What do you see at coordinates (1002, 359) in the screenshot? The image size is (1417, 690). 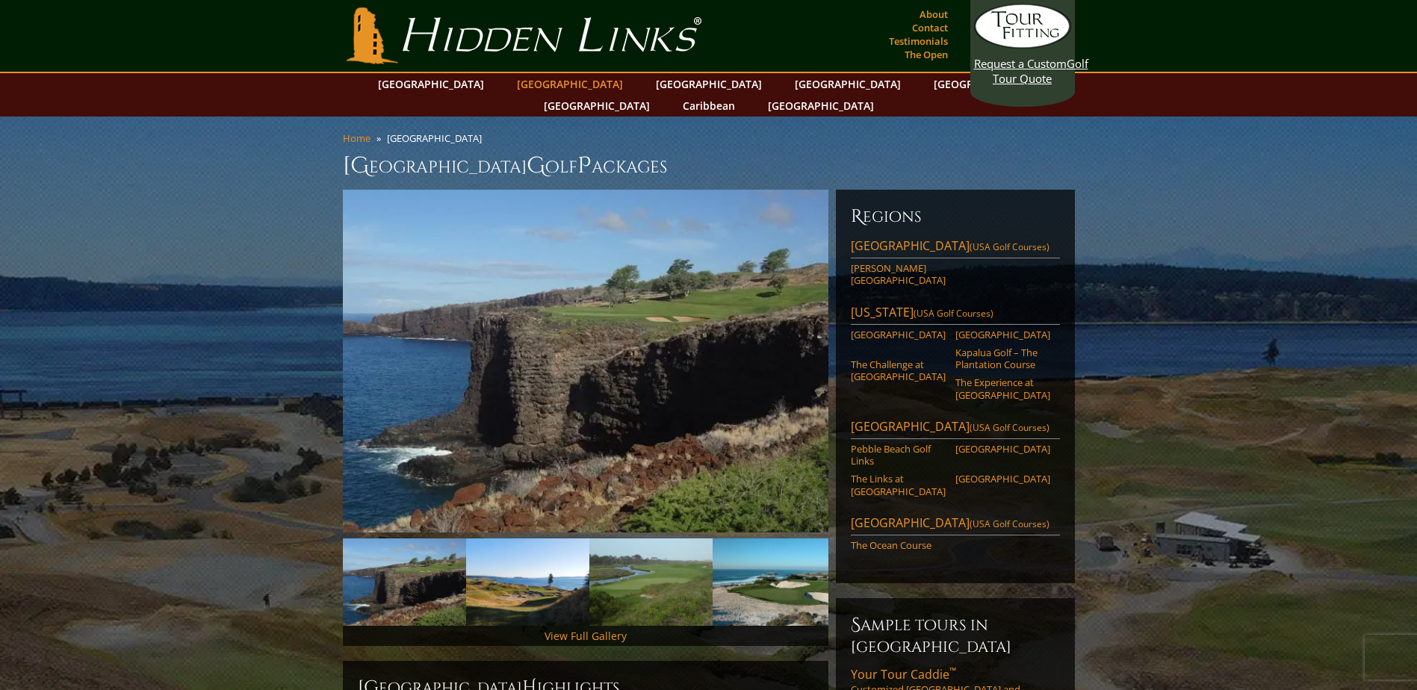 I see `a: Kapalua Golf – The Plantation Course` at bounding box center [1002, 359].